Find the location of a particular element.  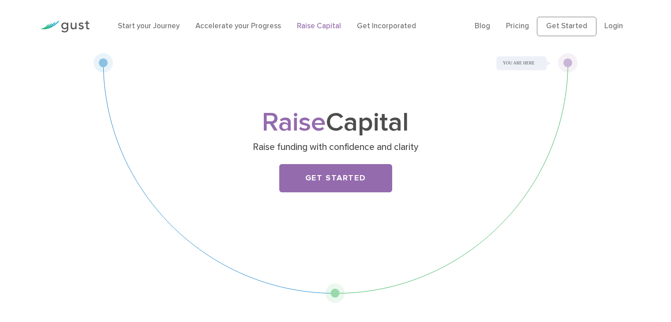

a: Start your Journey is located at coordinates (149, 26).